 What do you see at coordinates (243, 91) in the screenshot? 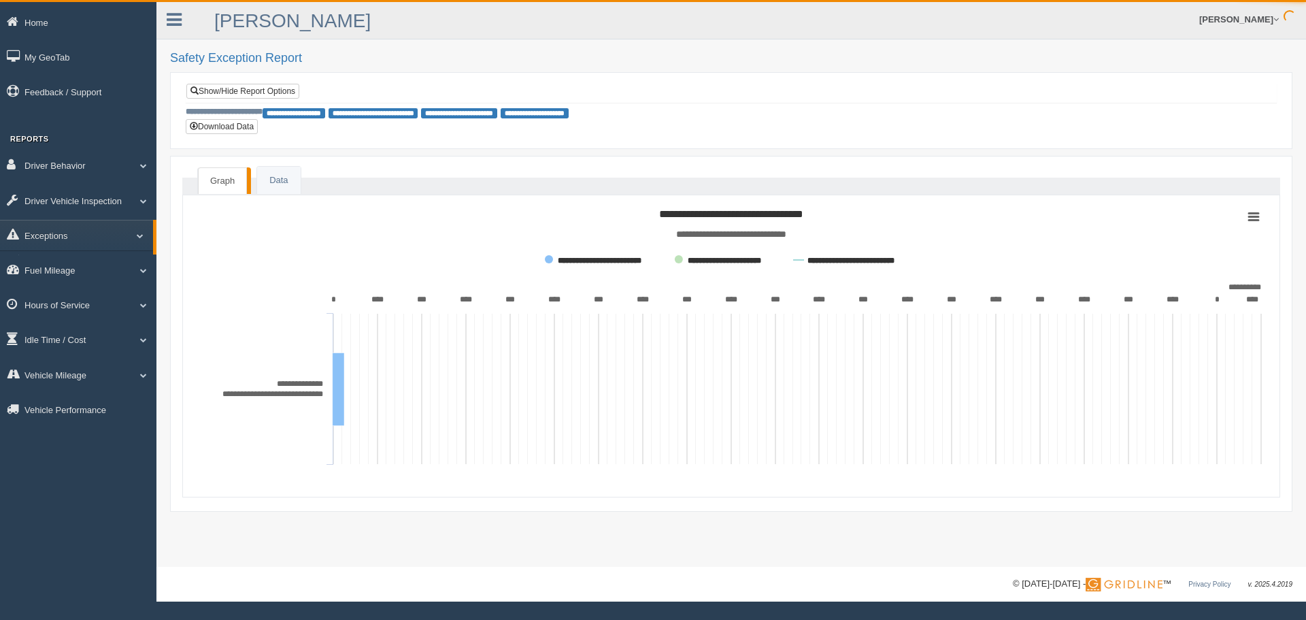
I see `a: Show/Hide Report Options` at bounding box center [243, 91].